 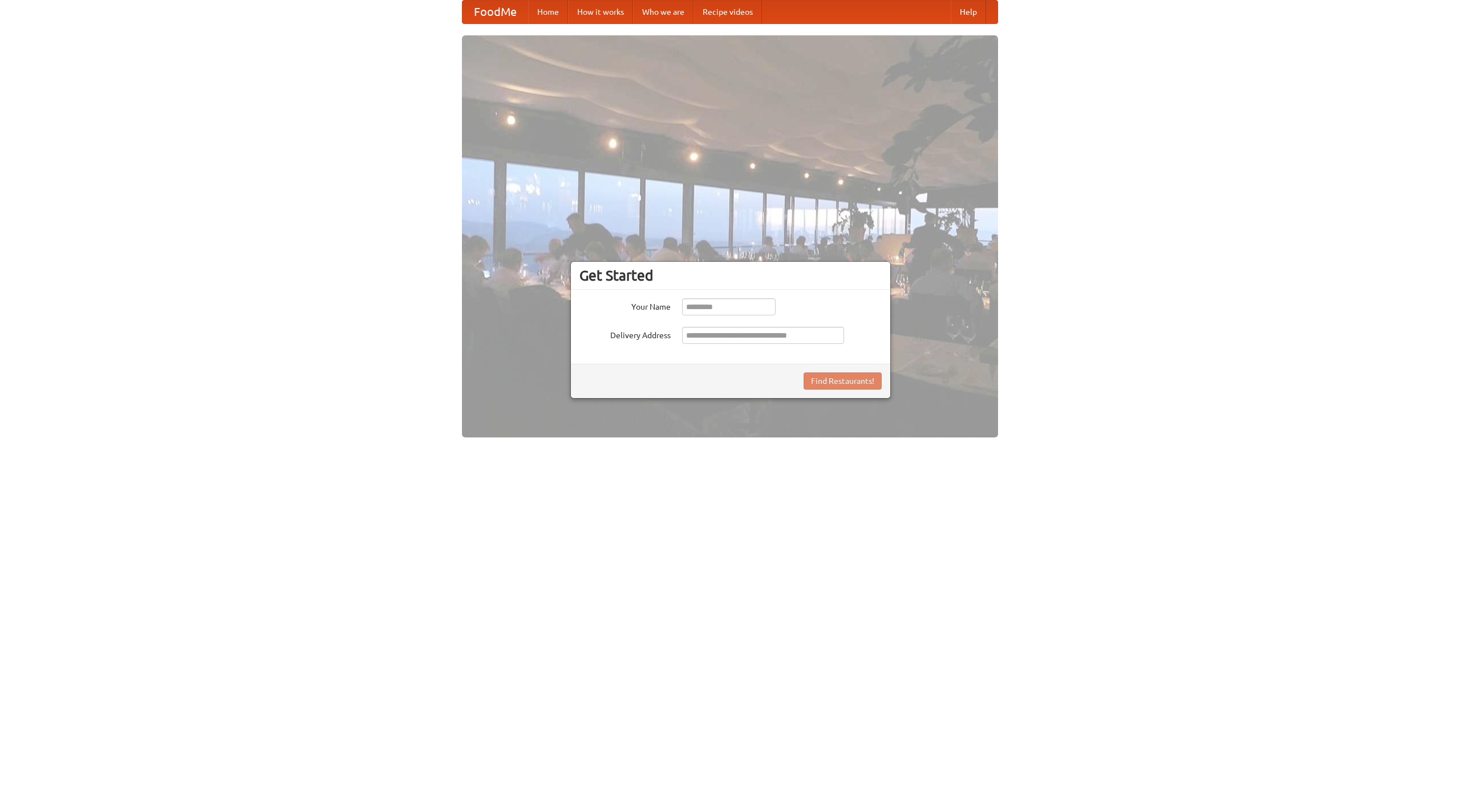 What do you see at coordinates (625, 334) in the screenshot?
I see `label: Delivery Address` at bounding box center [625, 334].